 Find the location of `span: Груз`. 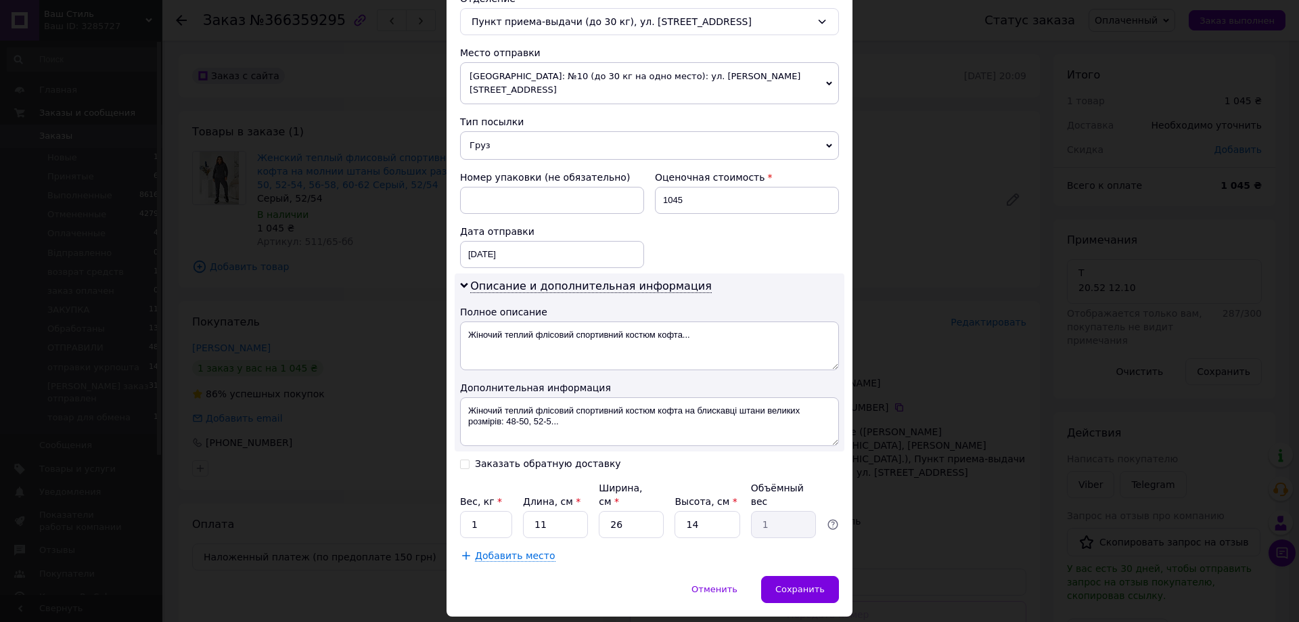

span: Груз is located at coordinates (650, 145).